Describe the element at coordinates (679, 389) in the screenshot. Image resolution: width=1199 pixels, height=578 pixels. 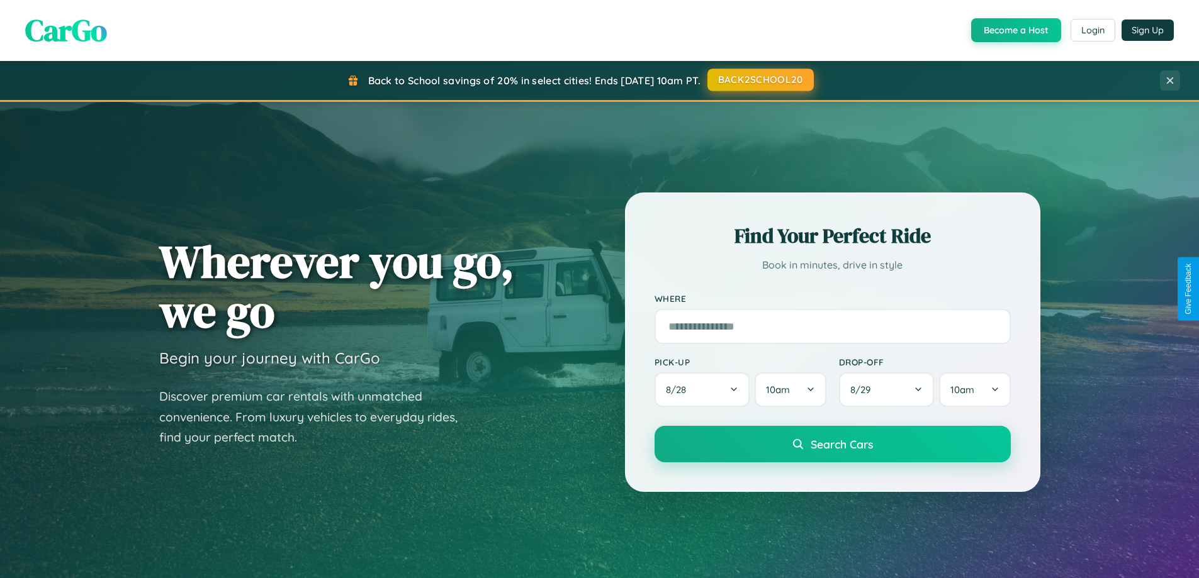
I see `span: 8 / 28` at that location.